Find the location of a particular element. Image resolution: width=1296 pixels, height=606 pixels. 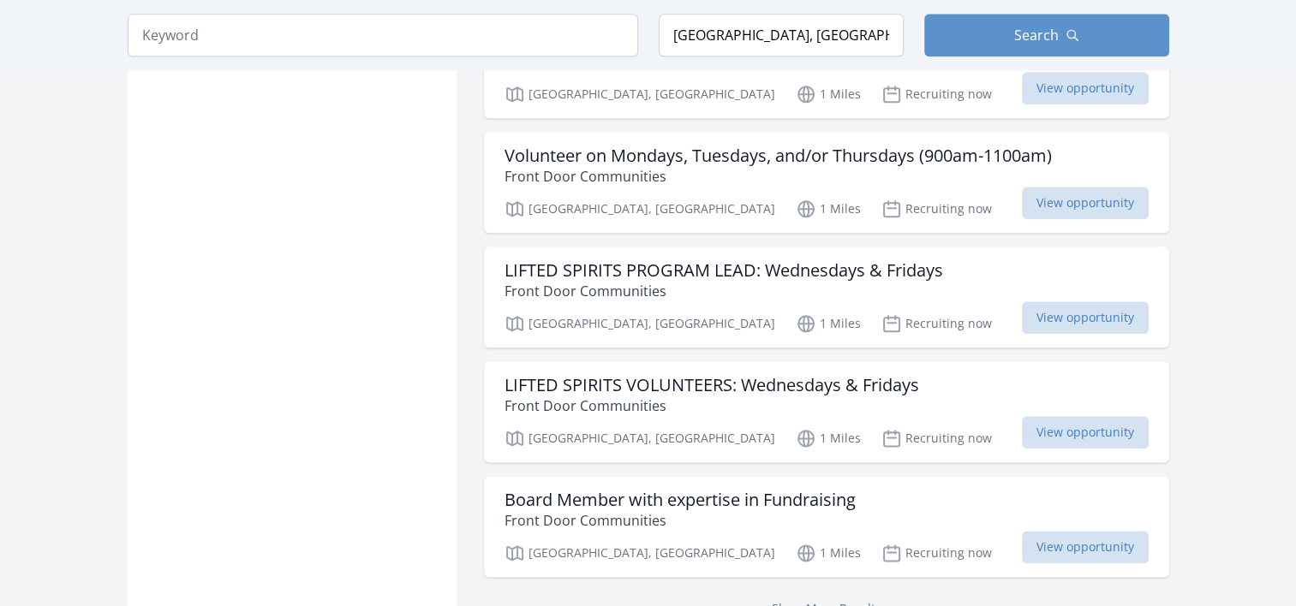

h3: LIFTED SPIRITS VOLUNTEERS: Wednesdays & Fridays is located at coordinates (712, 385).